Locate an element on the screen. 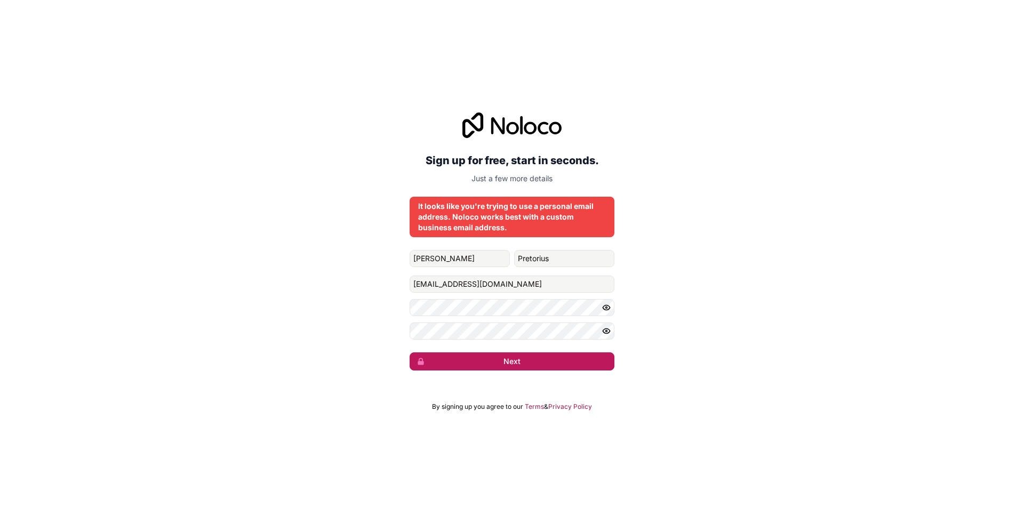 Image resolution: width=1024 pixels, height=508 pixels. div: It looks like you're trying to use a personal email address. Noloco works best with a custom busi... is located at coordinates (512, 217).